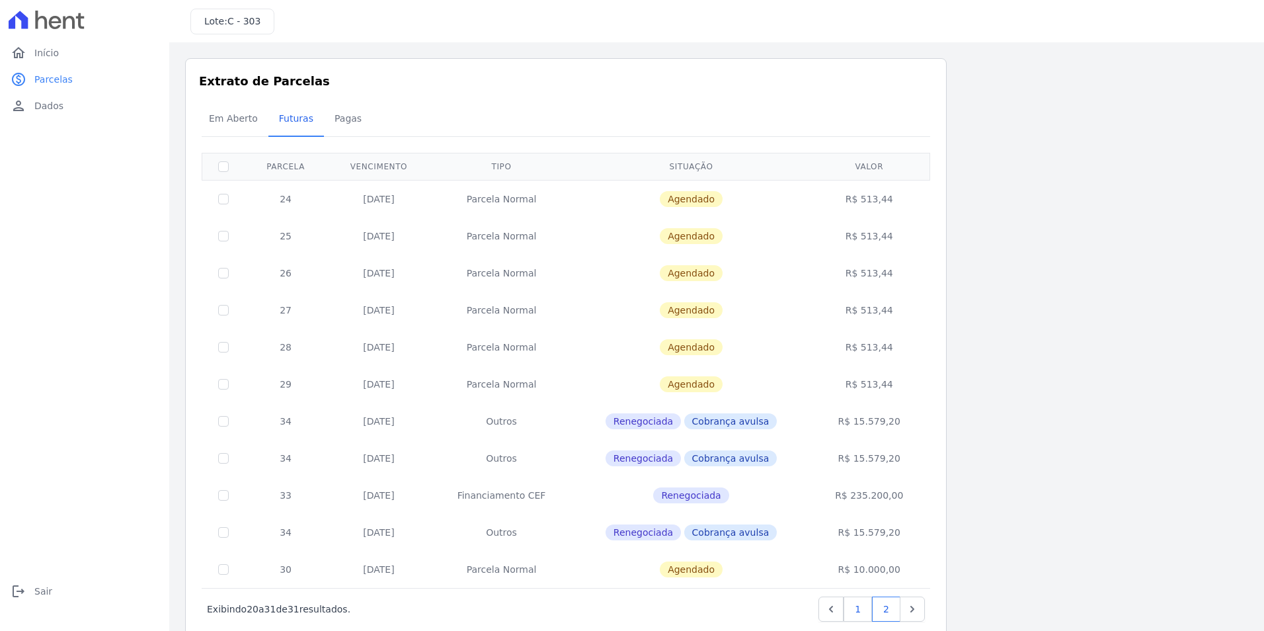 This screenshot has height=631, width=1264. What do you see at coordinates (46, 53) in the screenshot?
I see `span: Início` at bounding box center [46, 53].